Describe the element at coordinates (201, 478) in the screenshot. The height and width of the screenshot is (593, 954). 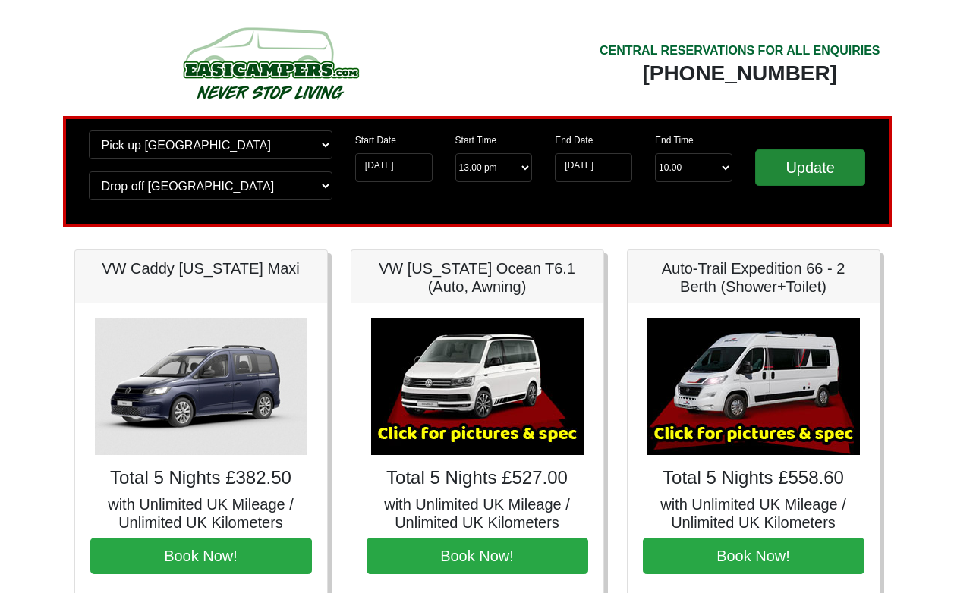
I see `h4: Total 5 Nights £382.50` at that location.